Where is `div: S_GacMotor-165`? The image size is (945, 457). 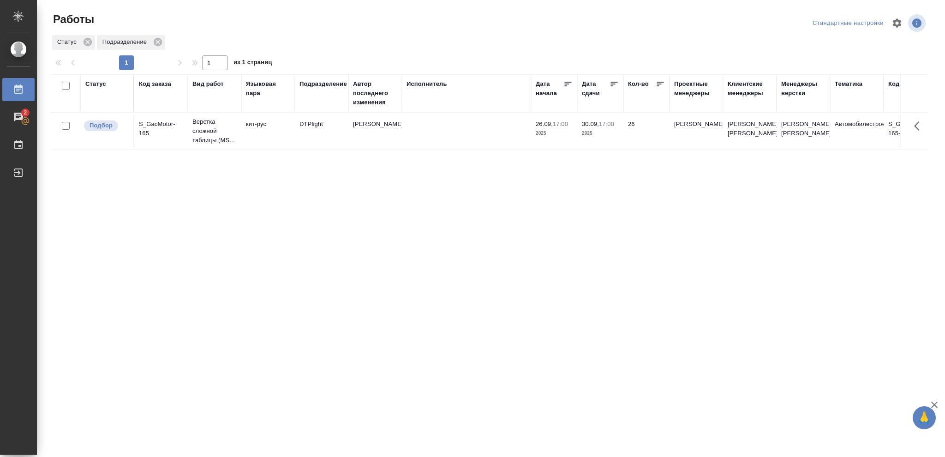
div: S_GacMotor-165 is located at coordinates (161, 129).